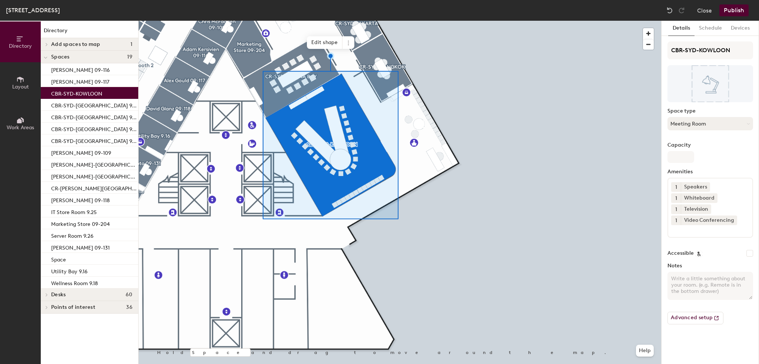 Image resolution: width=759 pixels, height=364 pixels. I want to click on label: Amenities, so click(710, 172).